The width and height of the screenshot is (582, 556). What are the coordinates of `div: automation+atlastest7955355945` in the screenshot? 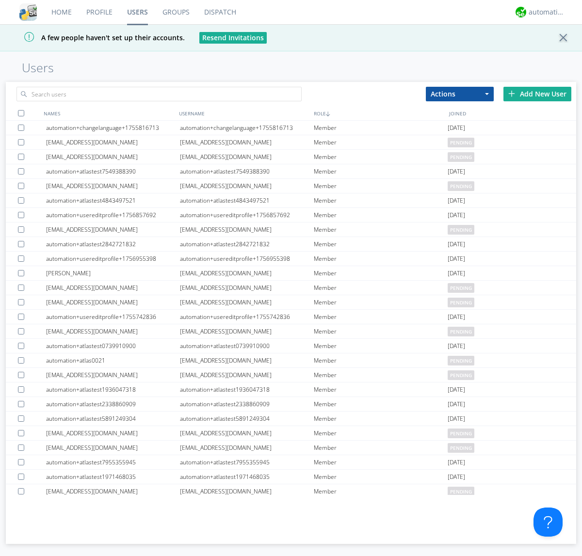 It's located at (247, 462).